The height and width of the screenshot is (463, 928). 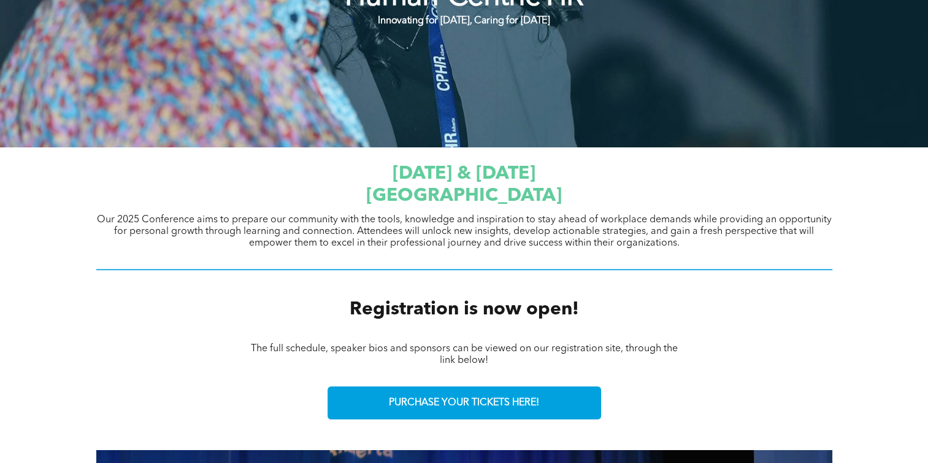 What do you see at coordinates (464, 354) in the screenshot?
I see `span: The full schedule, speaker bios and sponsors can be viewed on our registration site, through the ...` at bounding box center [464, 354].